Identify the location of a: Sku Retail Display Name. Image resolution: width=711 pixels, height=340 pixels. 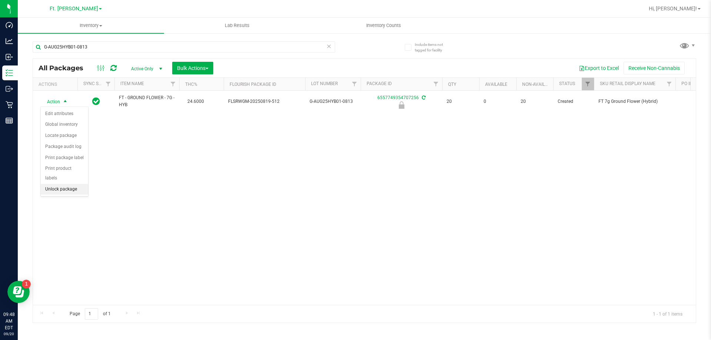
(627, 84).